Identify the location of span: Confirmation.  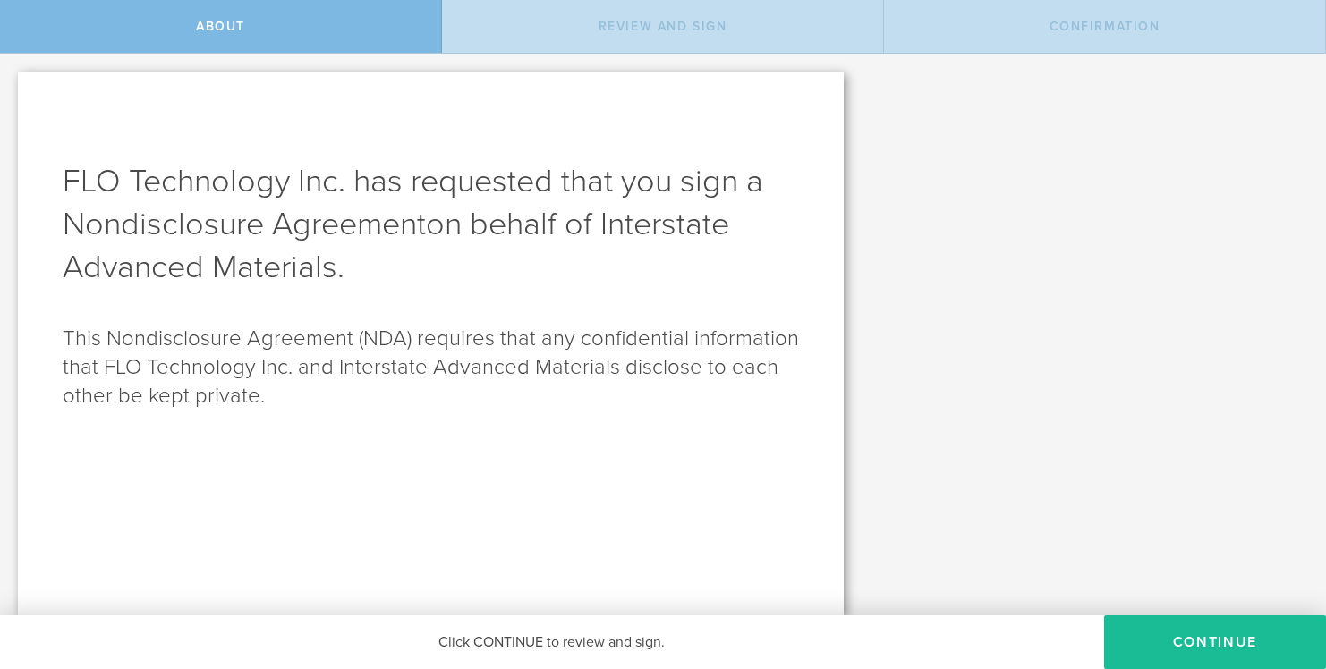
(1105, 26).